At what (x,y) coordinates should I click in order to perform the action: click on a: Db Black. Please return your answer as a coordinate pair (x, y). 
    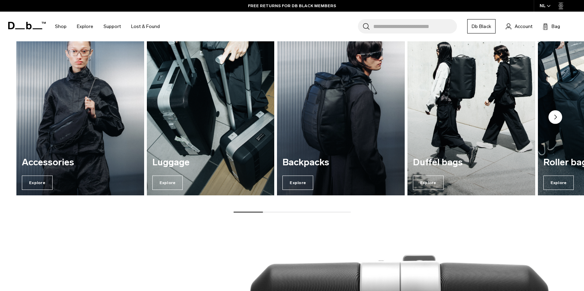
    Looking at the image, I should click on (482, 26).